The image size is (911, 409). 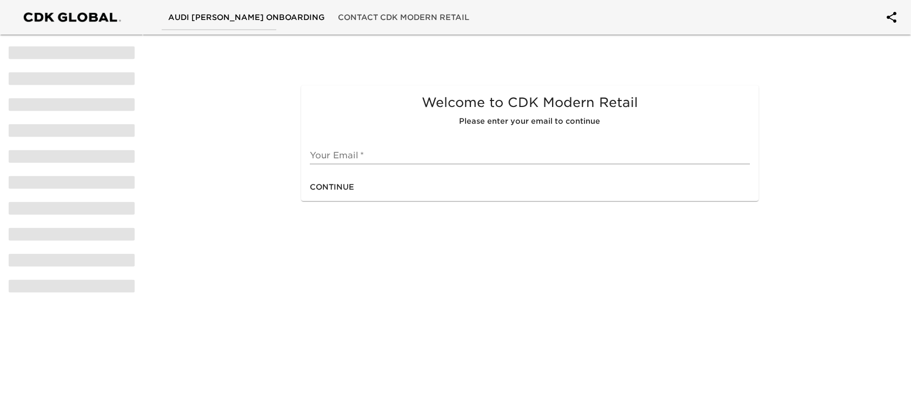 What do you see at coordinates (403, 17) in the screenshot?
I see `span: Contact CDK Modern Retail` at bounding box center [403, 17].